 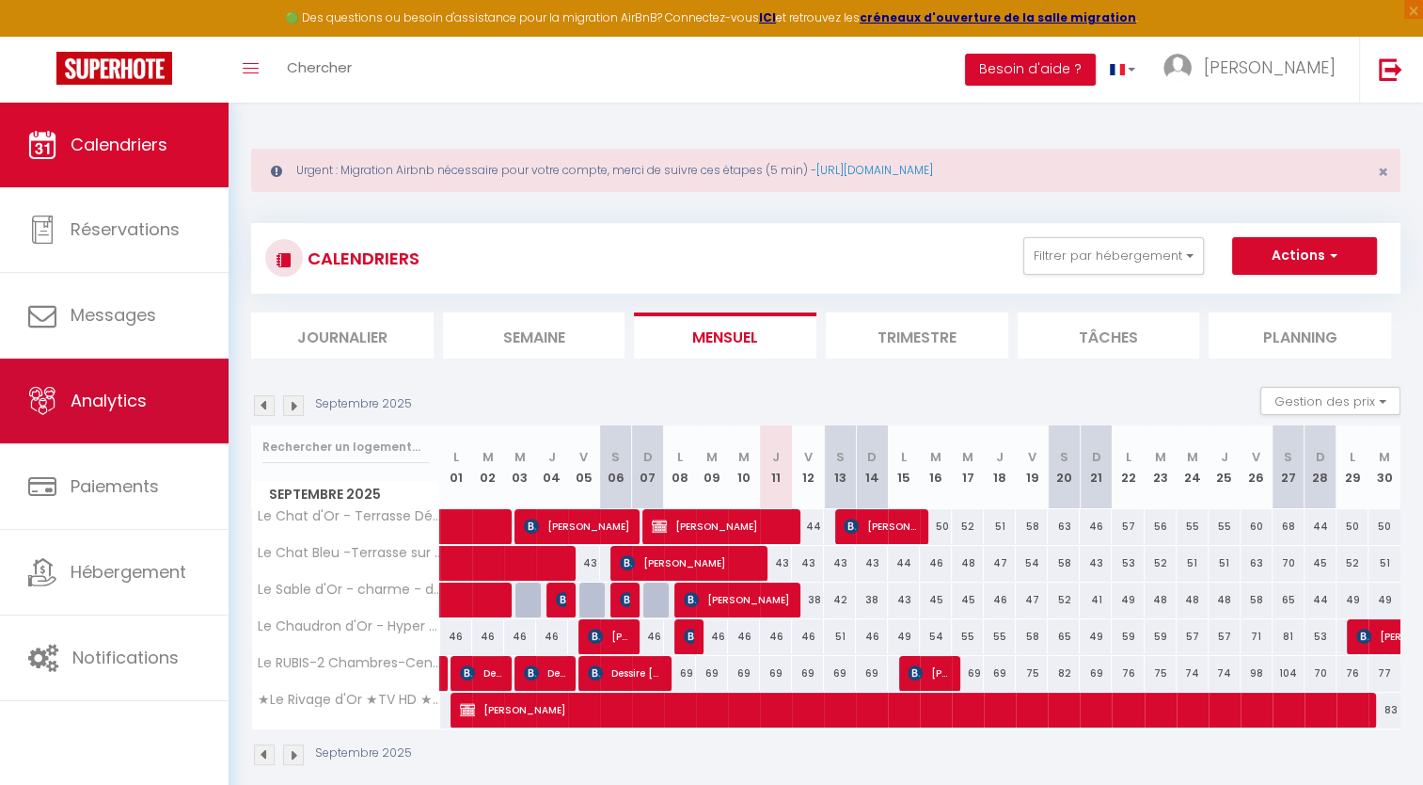 I want to click on th: 23, so click(x=1161, y=467).